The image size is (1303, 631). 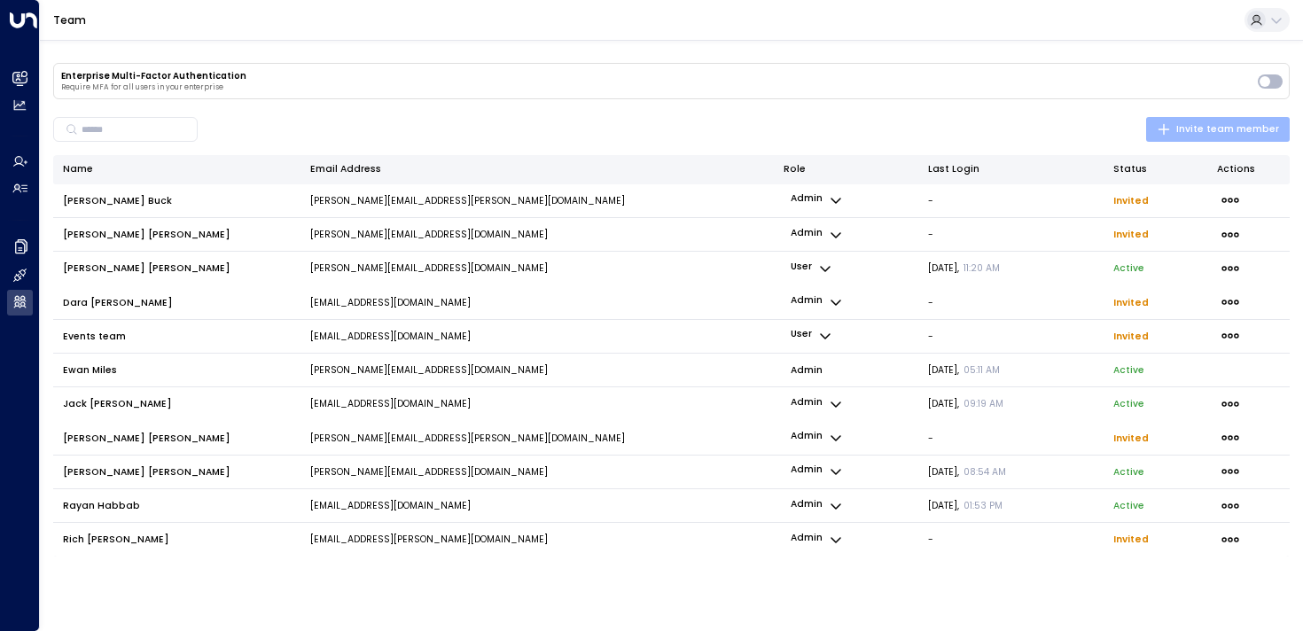 I want to click on a: Team, so click(x=69, y=20).